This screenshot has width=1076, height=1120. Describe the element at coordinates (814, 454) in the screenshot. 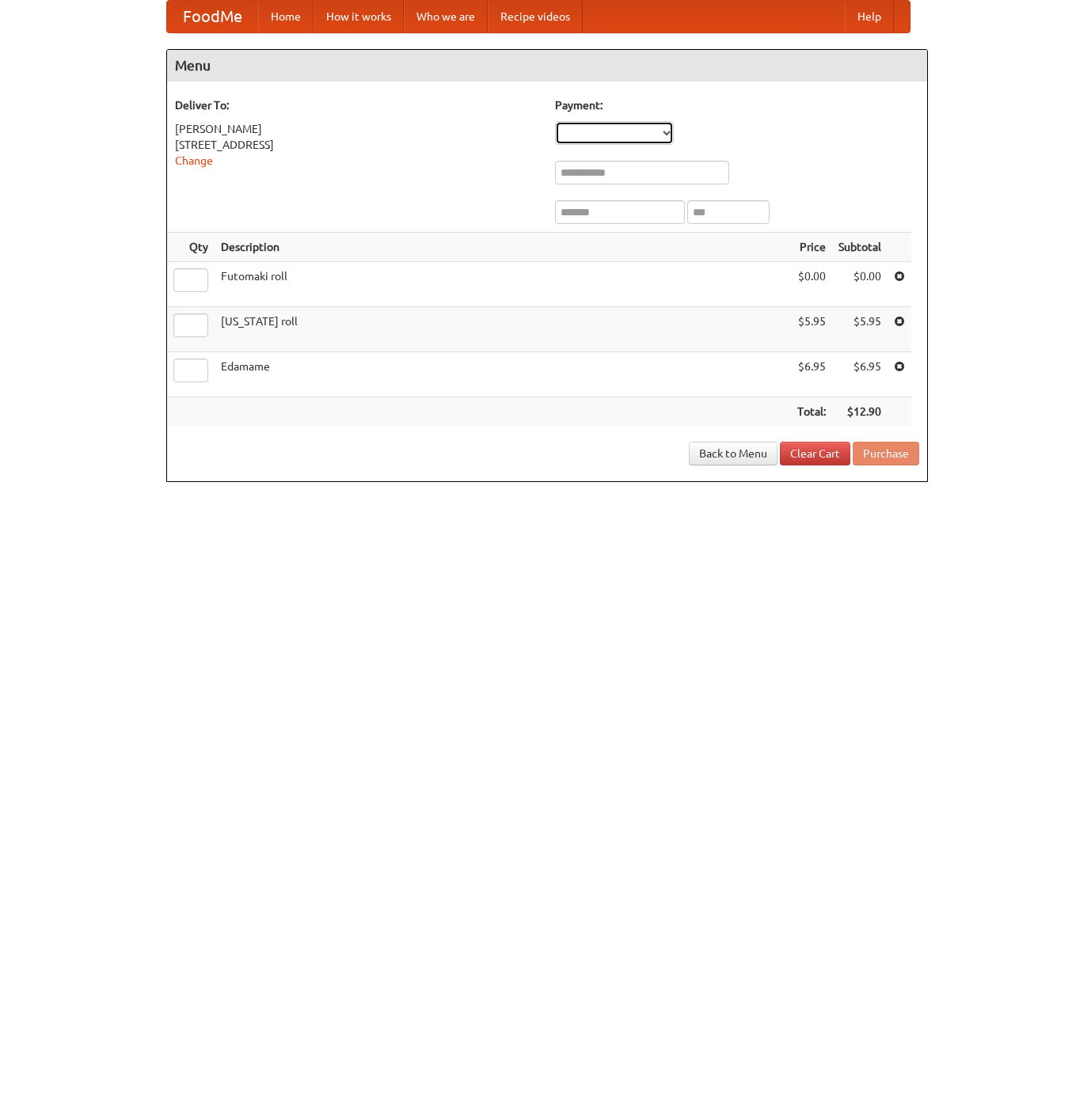

I see `a: Clear Cart` at that location.